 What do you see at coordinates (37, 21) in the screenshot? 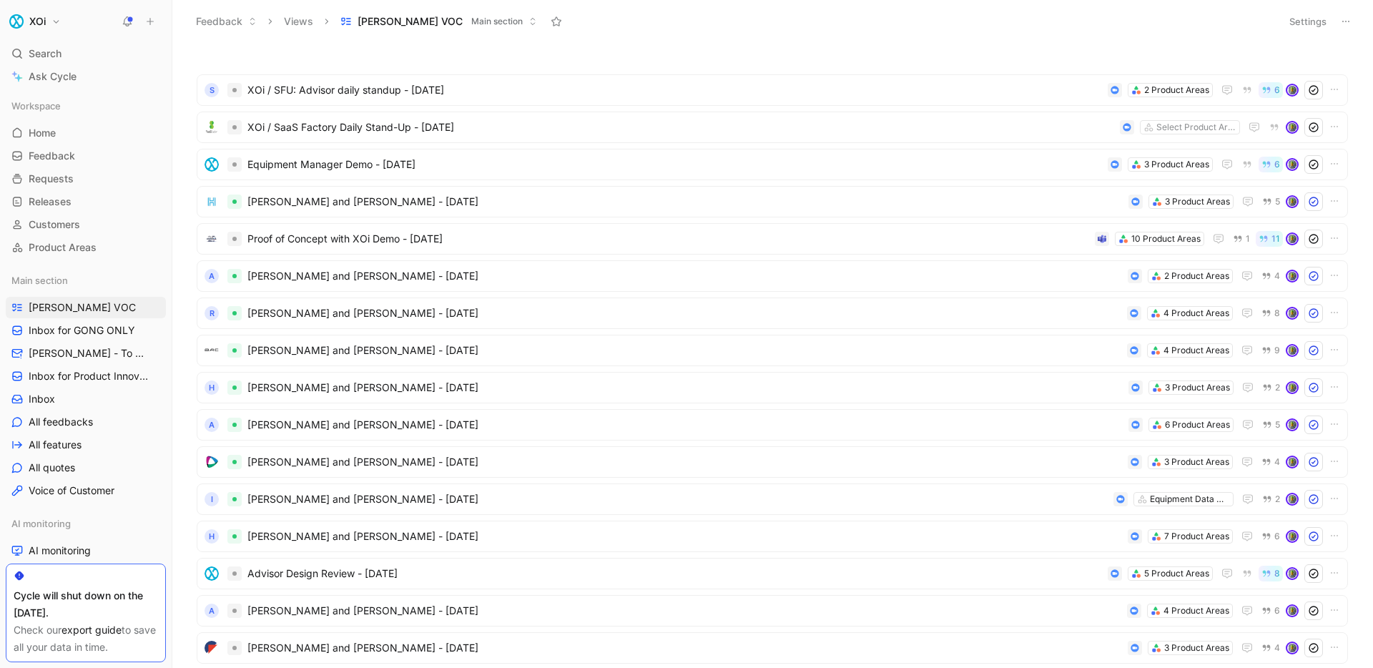
I see `h1: XOi` at bounding box center [37, 21].